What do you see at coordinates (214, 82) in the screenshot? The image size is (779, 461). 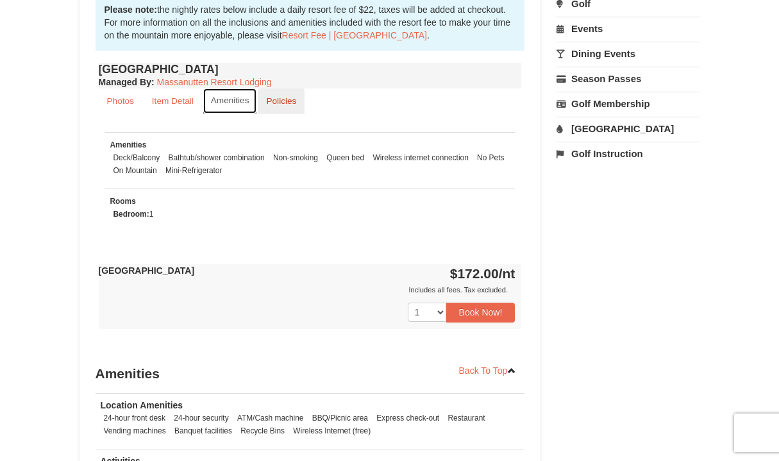 I see `a: Massanutten Resort Lodging` at bounding box center [214, 82].